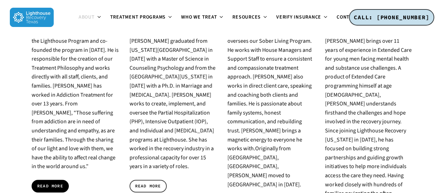 This screenshot has height=193, width=444. I want to click on a: About, so click(90, 18).